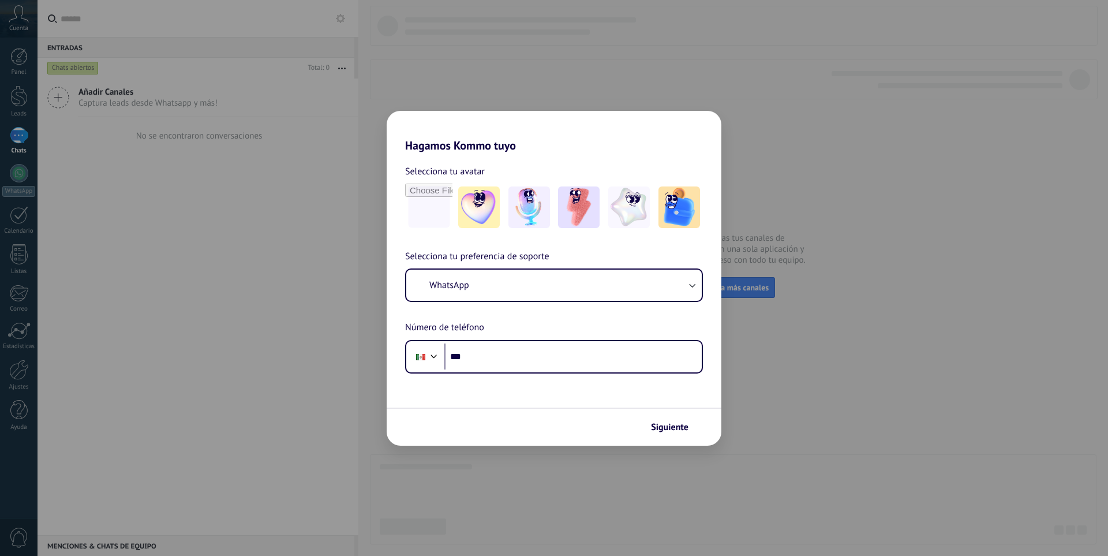  What do you see at coordinates (674, 427) in the screenshot?
I see `button: Siguiente` at bounding box center [674, 427].